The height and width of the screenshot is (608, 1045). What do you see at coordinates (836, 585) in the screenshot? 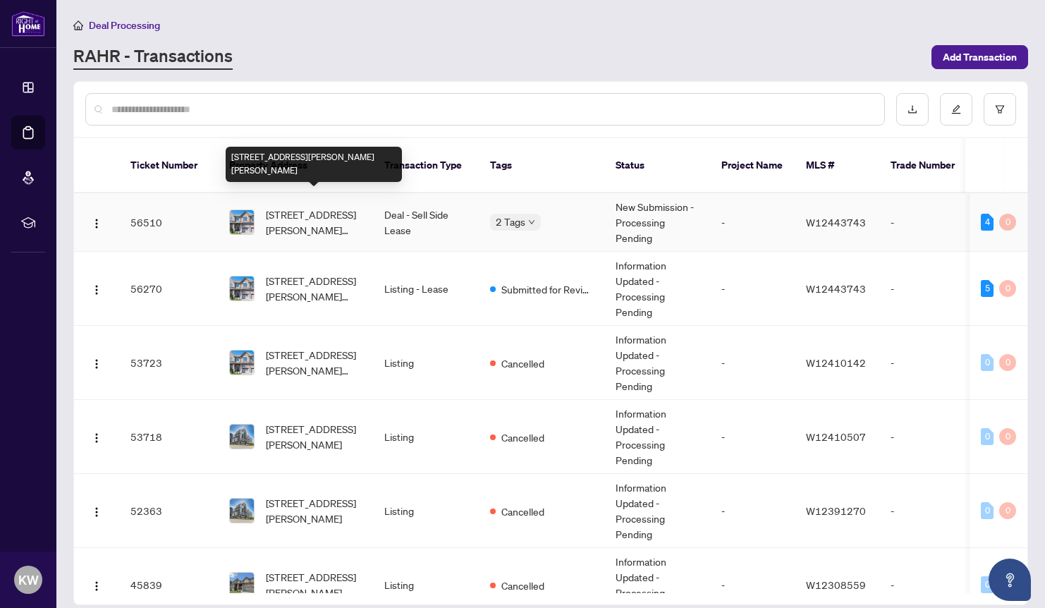
I see `span: W12308559` at bounding box center [836, 585].